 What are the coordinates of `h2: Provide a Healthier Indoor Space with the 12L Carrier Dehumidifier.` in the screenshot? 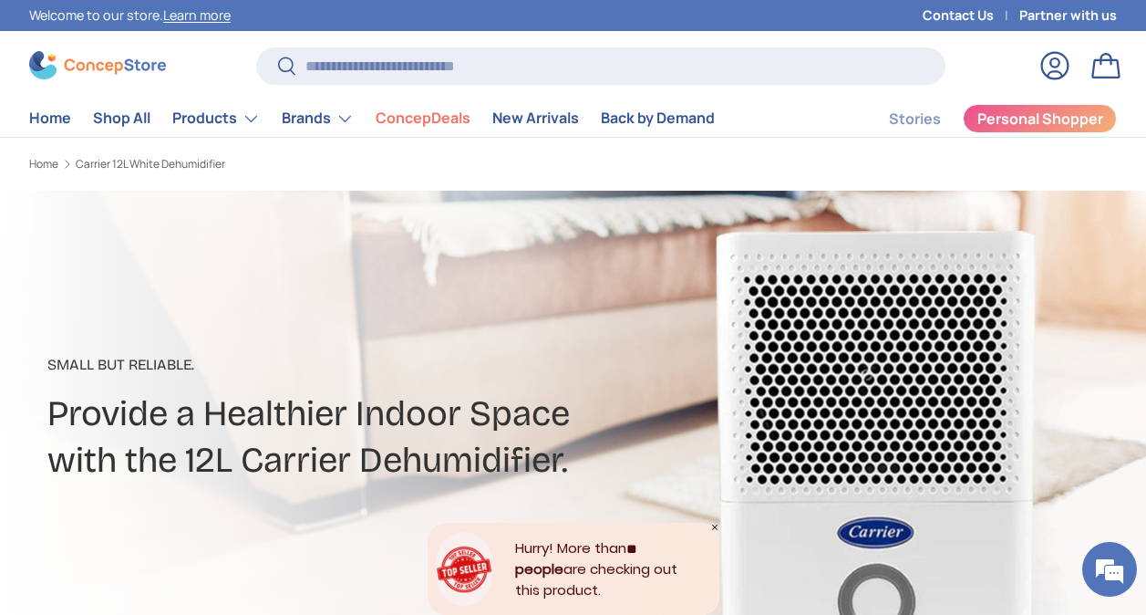 It's located at (398, 436).